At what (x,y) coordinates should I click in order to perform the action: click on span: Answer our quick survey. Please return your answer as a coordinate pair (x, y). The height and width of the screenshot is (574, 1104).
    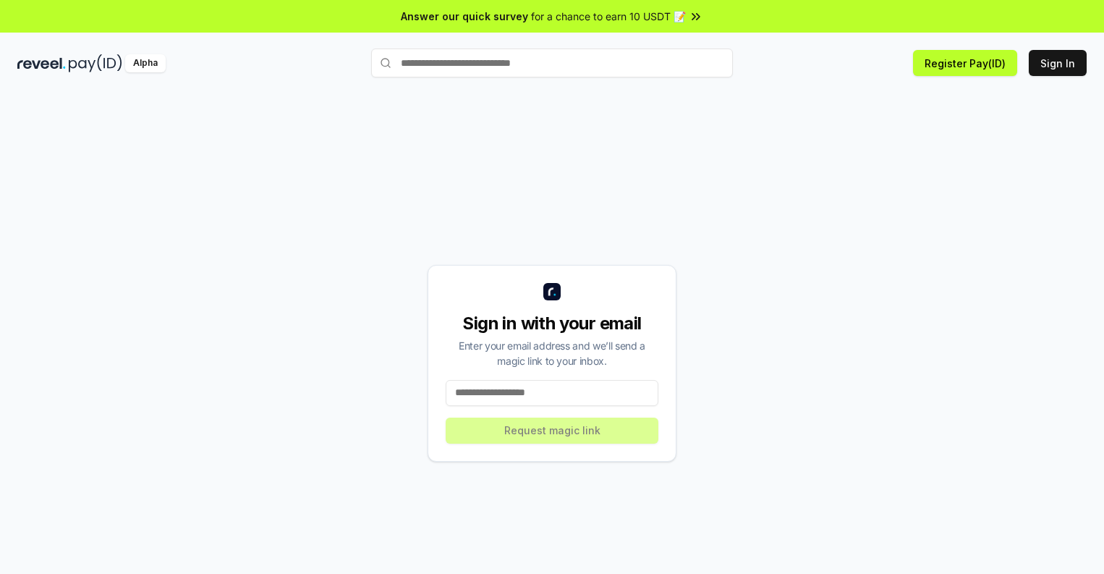
    Looking at the image, I should click on (464, 16).